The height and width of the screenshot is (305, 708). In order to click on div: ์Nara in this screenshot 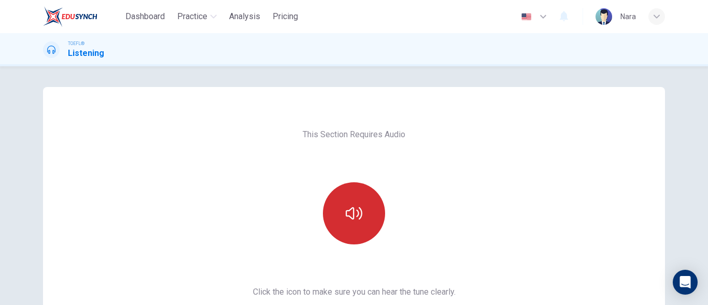, I will do `click(628, 17)`.